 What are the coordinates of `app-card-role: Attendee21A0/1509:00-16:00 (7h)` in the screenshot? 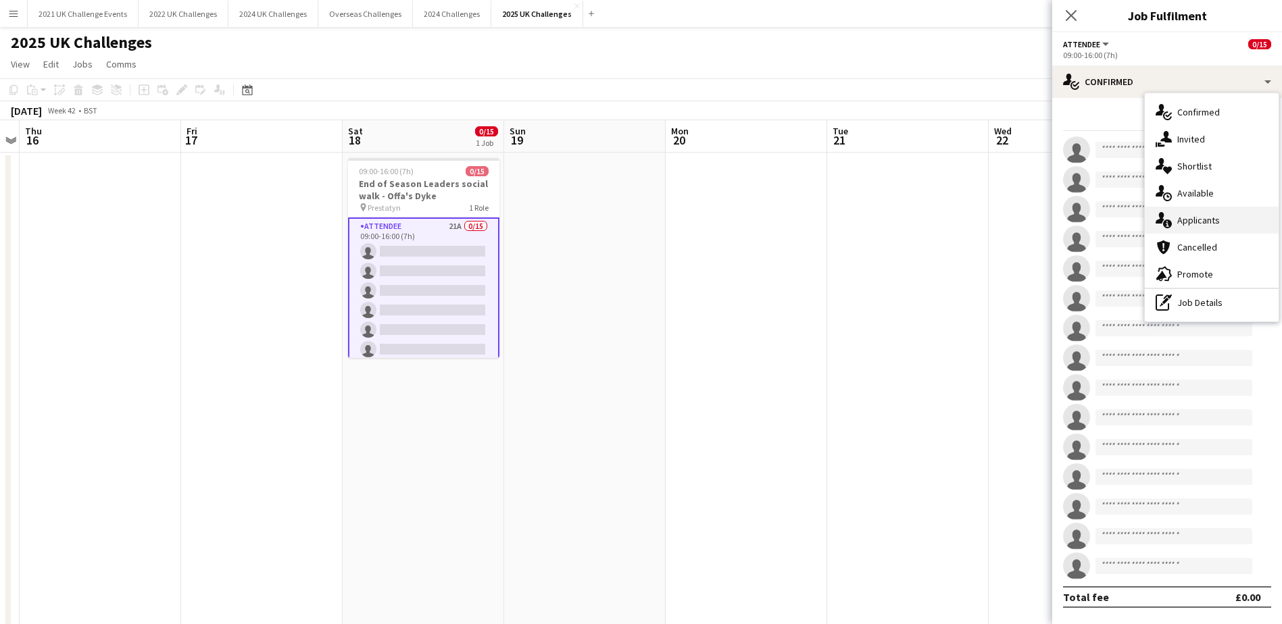 It's located at (424, 379).